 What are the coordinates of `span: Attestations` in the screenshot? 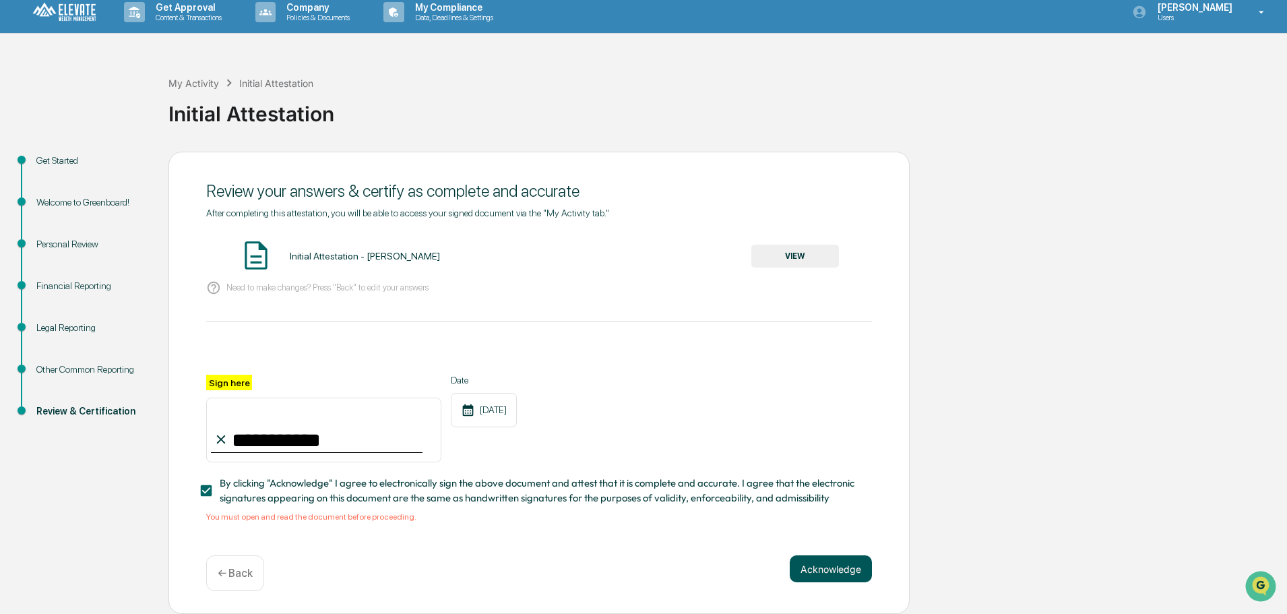 It's located at (139, 177).